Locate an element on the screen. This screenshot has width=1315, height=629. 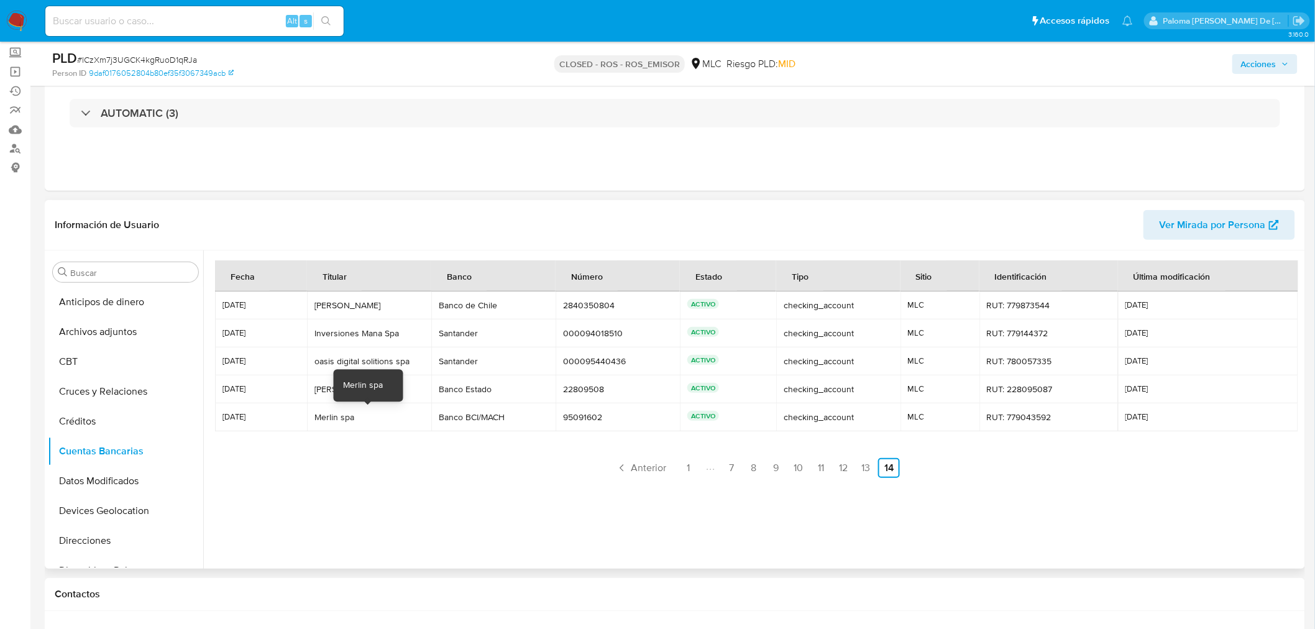
button: Créditos is located at coordinates (126, 421).